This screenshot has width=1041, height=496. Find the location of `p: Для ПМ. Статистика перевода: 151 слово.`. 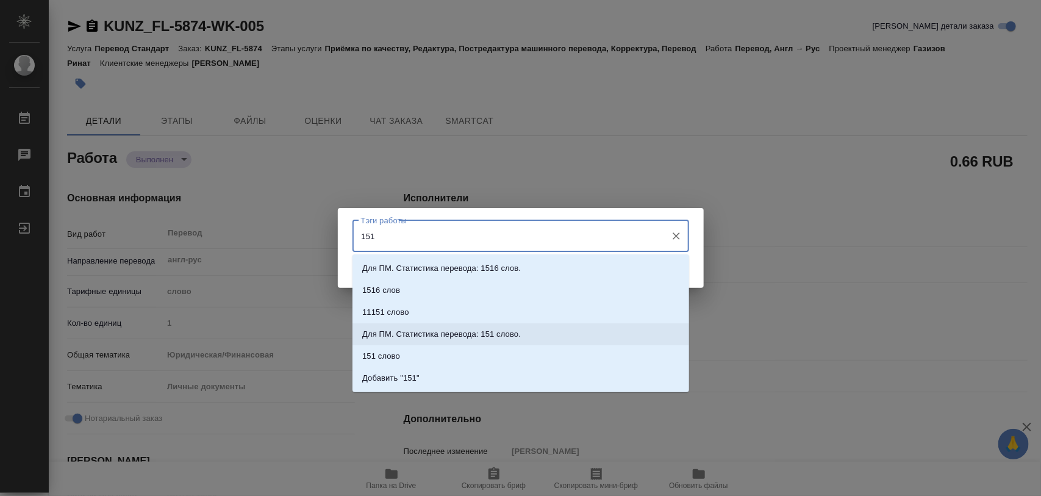

p: Для ПМ. Статистика перевода: 151 слово. is located at coordinates (441, 334).